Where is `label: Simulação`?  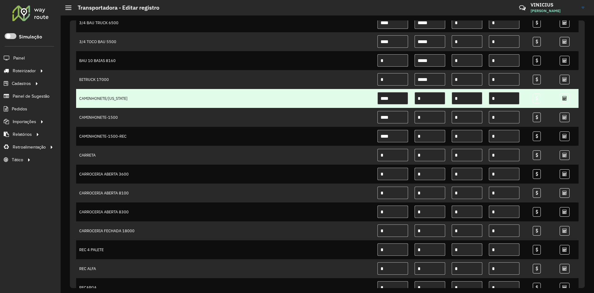
label: Simulação is located at coordinates (30, 37).